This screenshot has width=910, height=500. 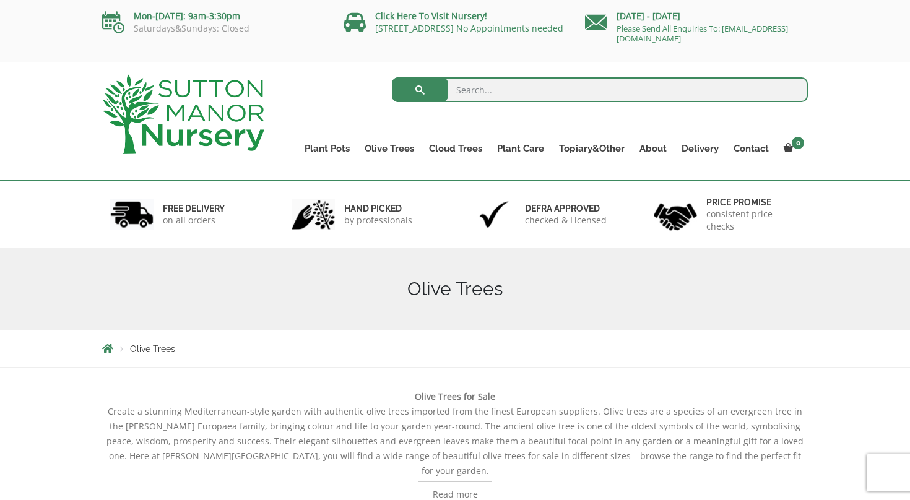 What do you see at coordinates (792, 149) in the screenshot?
I see `a: 0` at bounding box center [792, 149].